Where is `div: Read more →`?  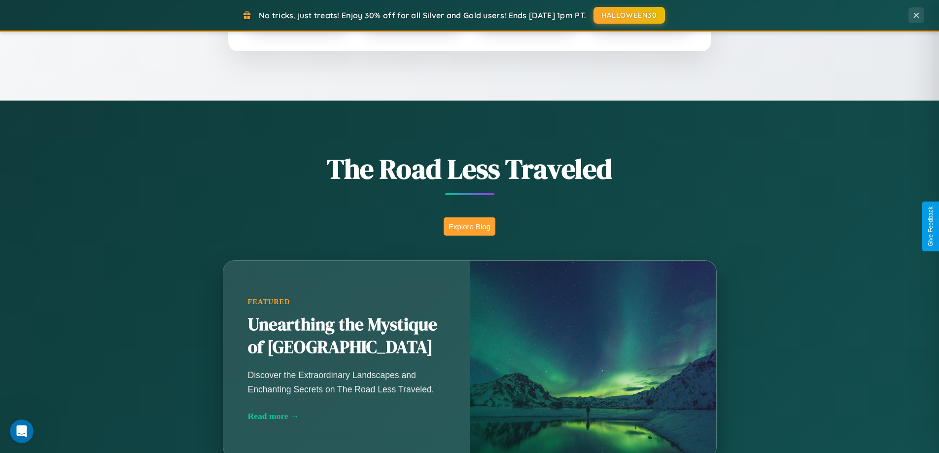 div: Read more → is located at coordinates (346, 416).